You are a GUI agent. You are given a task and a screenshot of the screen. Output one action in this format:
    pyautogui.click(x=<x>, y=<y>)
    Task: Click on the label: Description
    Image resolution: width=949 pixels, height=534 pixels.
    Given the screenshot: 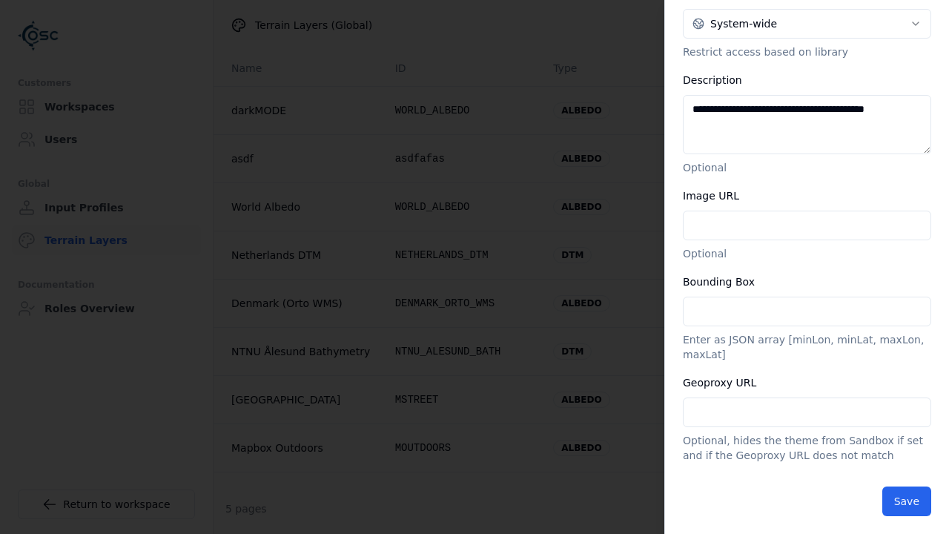 What is the action you would take?
    pyautogui.click(x=713, y=80)
    